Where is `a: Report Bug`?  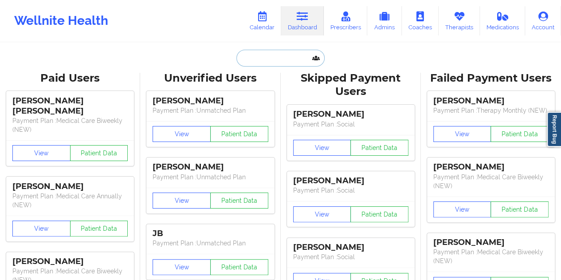 a: Report Bug is located at coordinates (554, 129).